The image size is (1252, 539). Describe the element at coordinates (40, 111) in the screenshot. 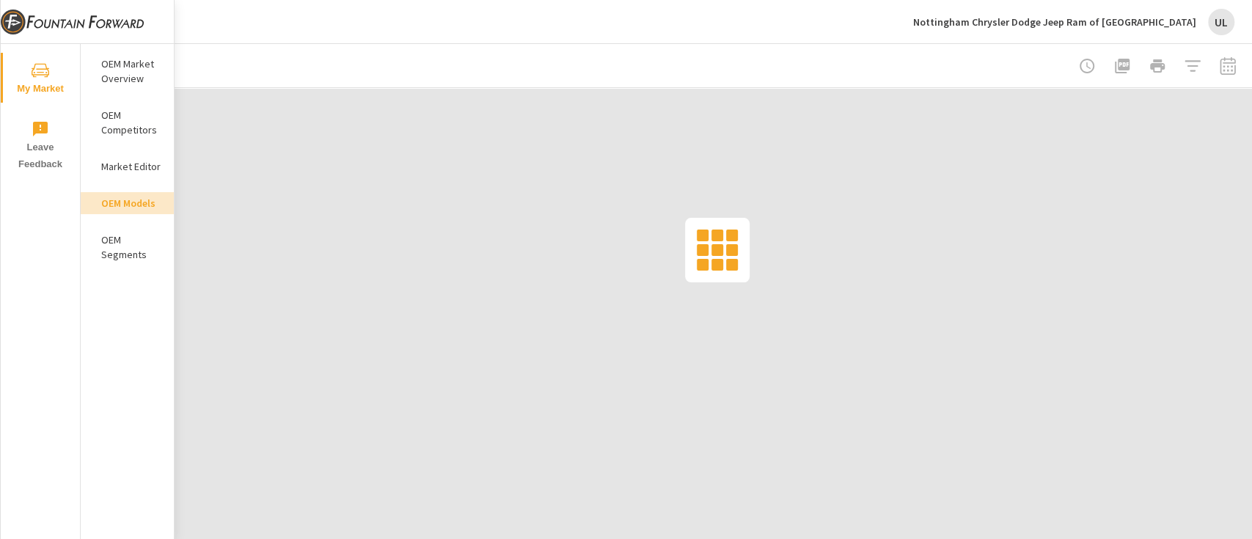

I see `div: nav menu` at that location.